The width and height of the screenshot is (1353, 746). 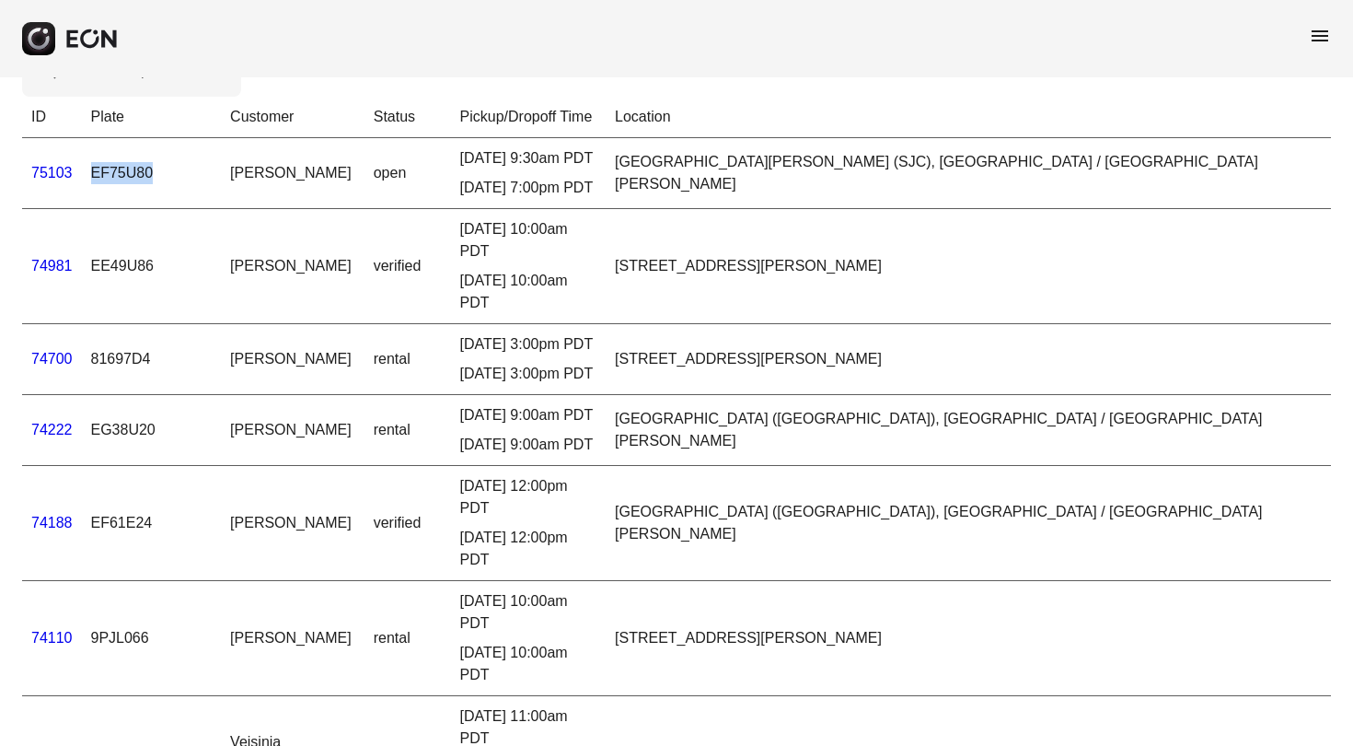 What do you see at coordinates (52, 265) in the screenshot?
I see `a: 74981` at bounding box center [52, 265].